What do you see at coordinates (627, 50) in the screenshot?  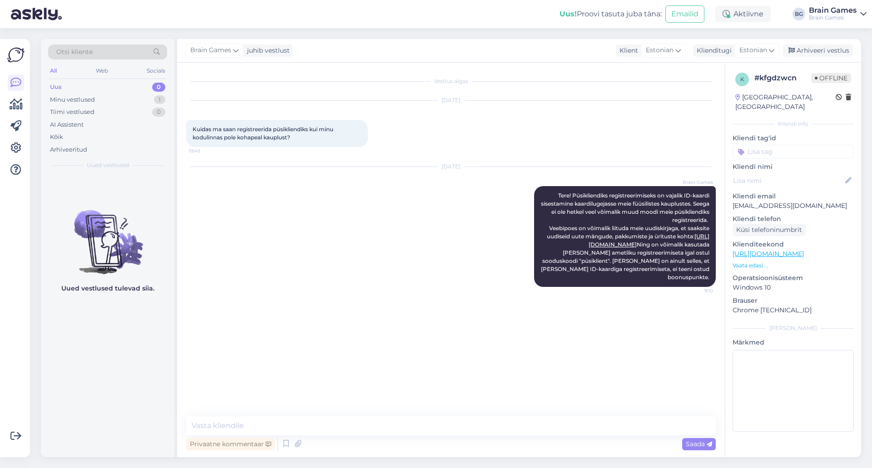 I see `div: Klient` at bounding box center [627, 50].